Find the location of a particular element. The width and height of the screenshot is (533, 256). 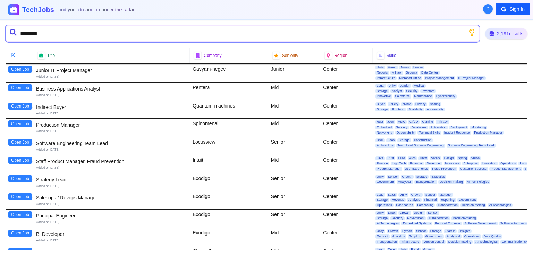

span: Government is located at coordinates (416, 218).